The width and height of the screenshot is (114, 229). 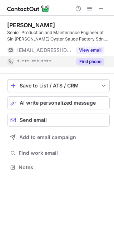 What do you see at coordinates (58, 137) in the screenshot?
I see `button: Add to email campaign` at bounding box center [58, 137].